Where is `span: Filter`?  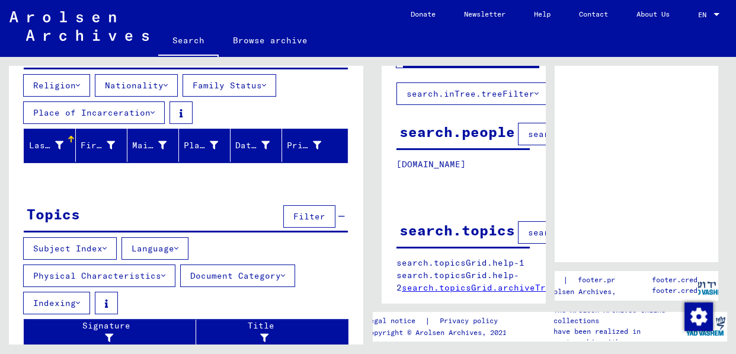
span: Filter is located at coordinates (309, 216).